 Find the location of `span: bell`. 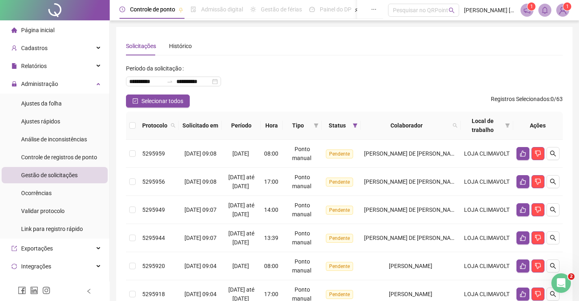

span: bell is located at coordinates (545, 10).